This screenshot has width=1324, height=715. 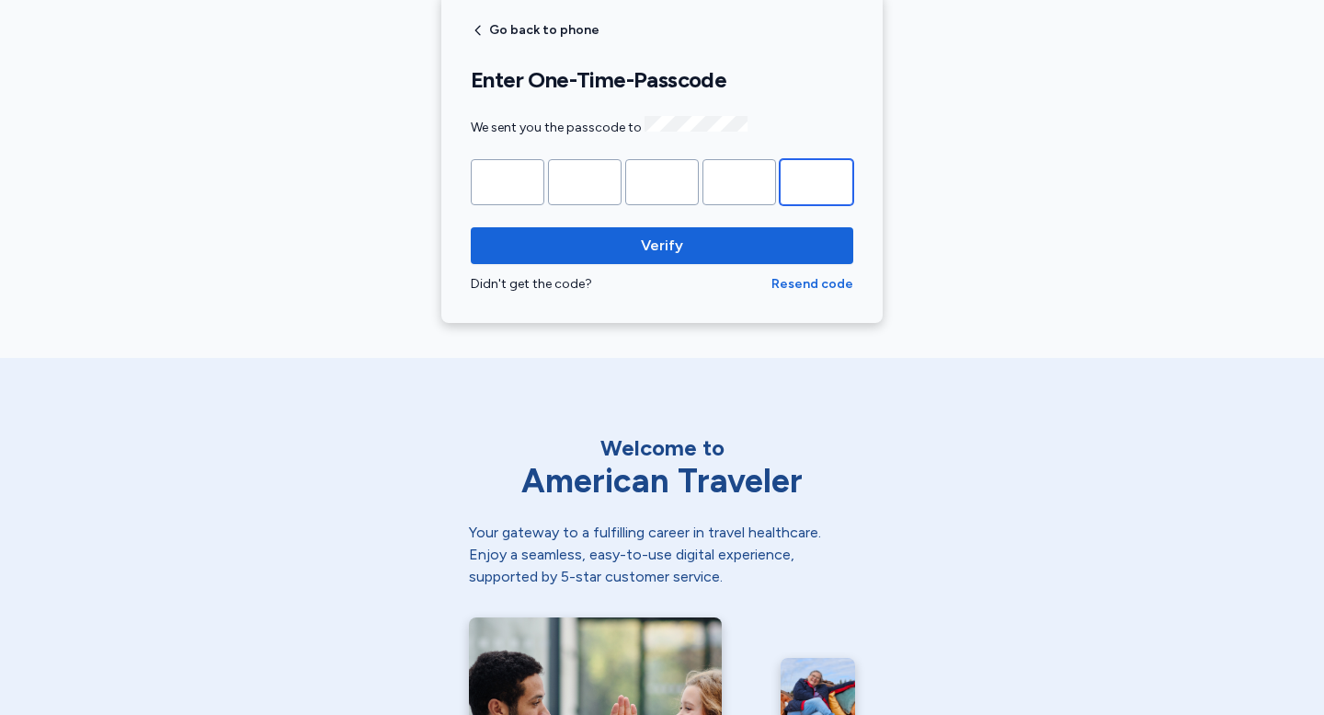 I want to click on div: Your gateway to a fulfilling career in travel healthcare. Enjoy a seamless, easy-to-use digital e..., so click(x=662, y=555).